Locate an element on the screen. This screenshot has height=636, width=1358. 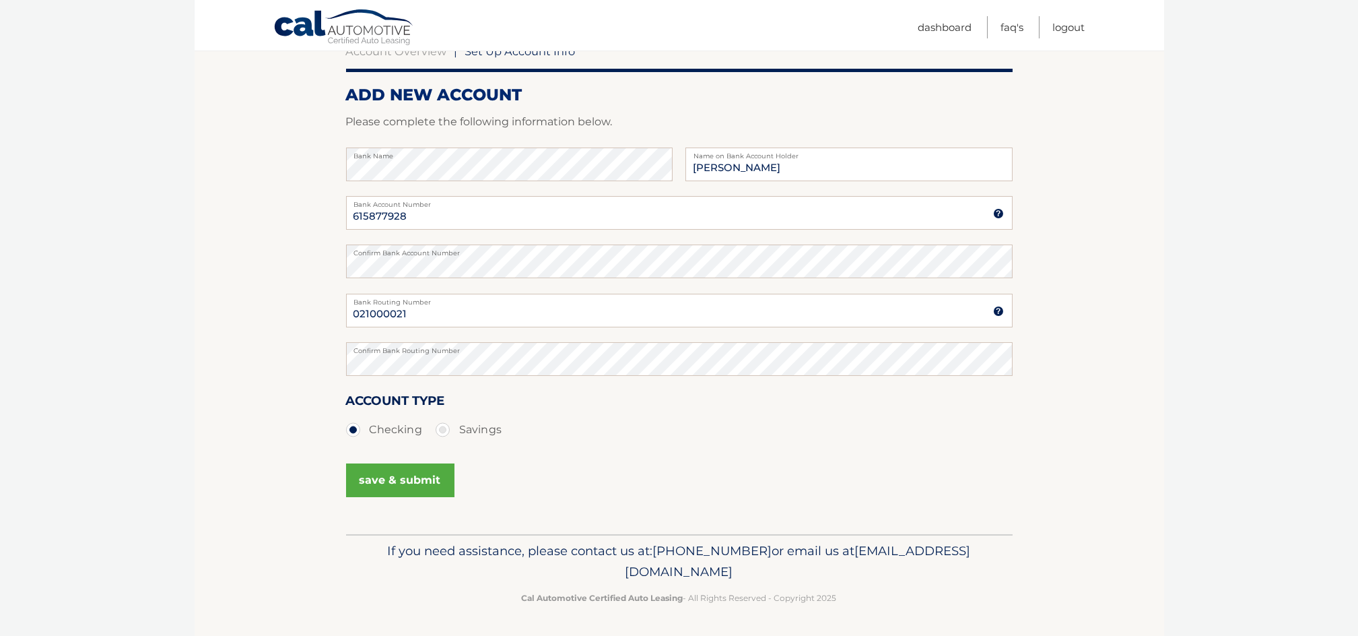
button: save & submit is located at coordinates (400, 480).